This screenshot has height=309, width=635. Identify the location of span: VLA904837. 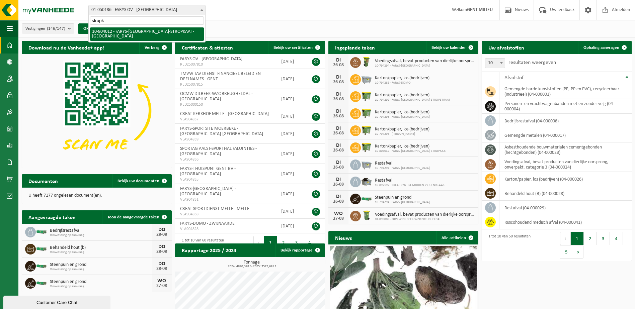
(225, 119).